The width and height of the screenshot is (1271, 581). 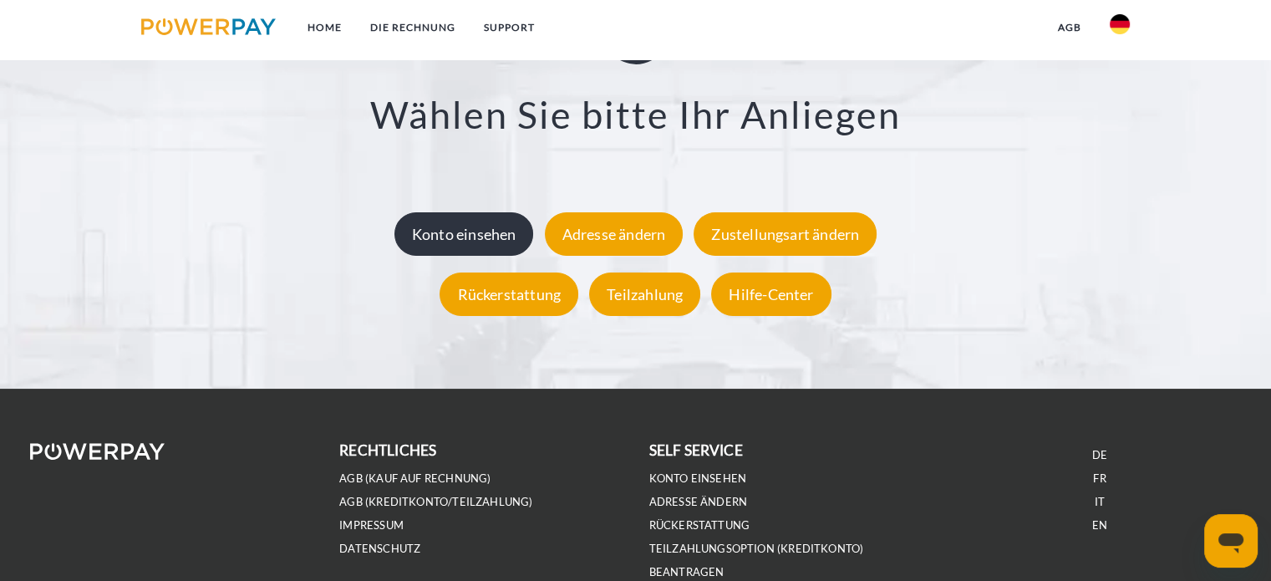 What do you see at coordinates (435, 501) in the screenshot?
I see `a: AGB (Kreditkonto/Teilzahlung)` at bounding box center [435, 501].